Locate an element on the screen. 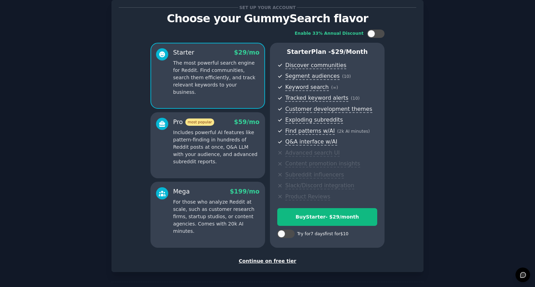 Image resolution: width=535 pixels, height=287 pixels. div: Mega is located at coordinates (181, 192).